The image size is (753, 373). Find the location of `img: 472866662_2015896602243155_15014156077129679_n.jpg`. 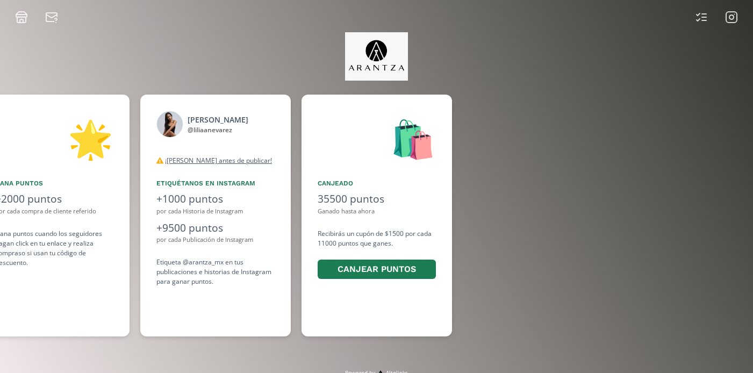

img: 472866662_2015896602243155_15014156077129679_n.jpg is located at coordinates (170, 124).